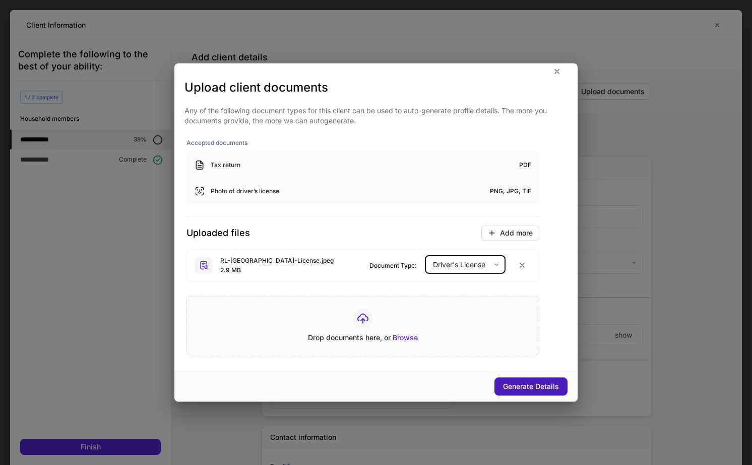  Describe the element at coordinates (291, 270) in the screenshot. I see `div: 2.9 MB` at that location.